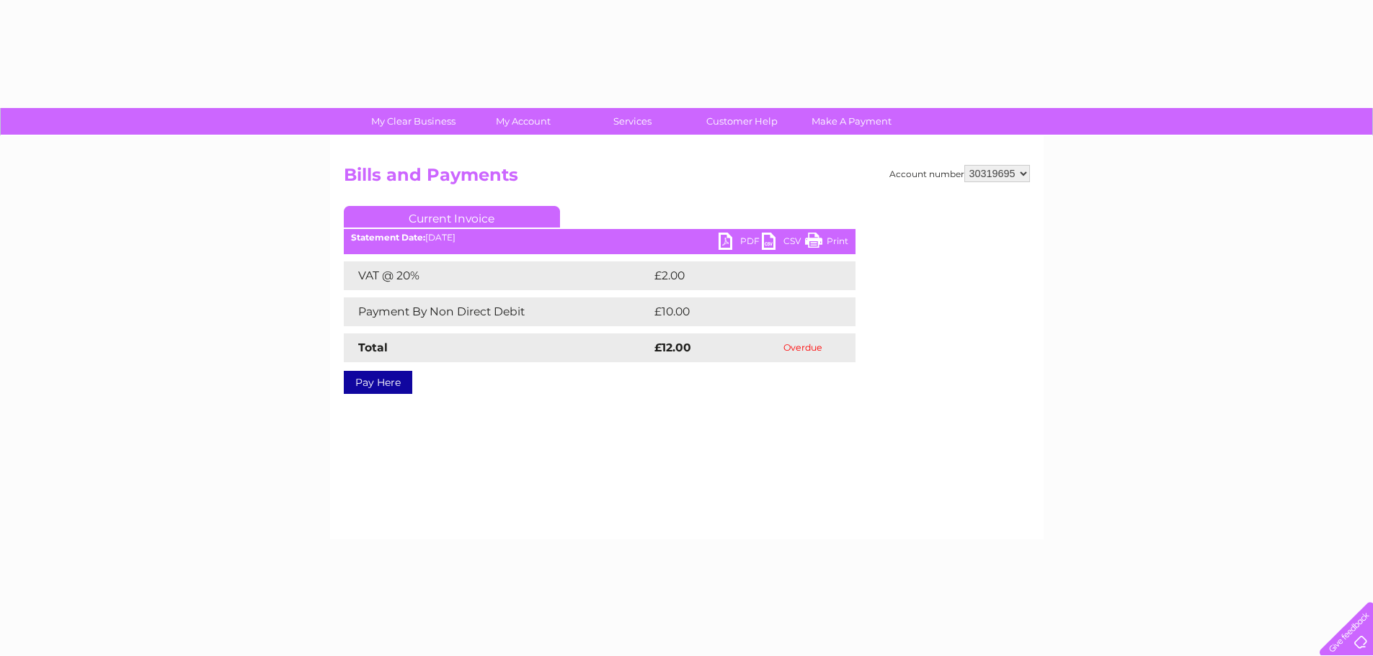  Describe the element at coordinates (740, 243) in the screenshot. I see `a: PDF` at that location.